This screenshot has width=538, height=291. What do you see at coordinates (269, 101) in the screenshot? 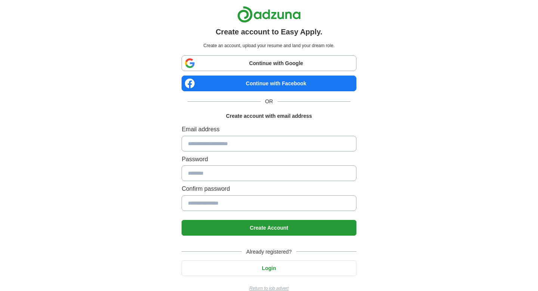
I see `span: OR` at bounding box center [269, 101].